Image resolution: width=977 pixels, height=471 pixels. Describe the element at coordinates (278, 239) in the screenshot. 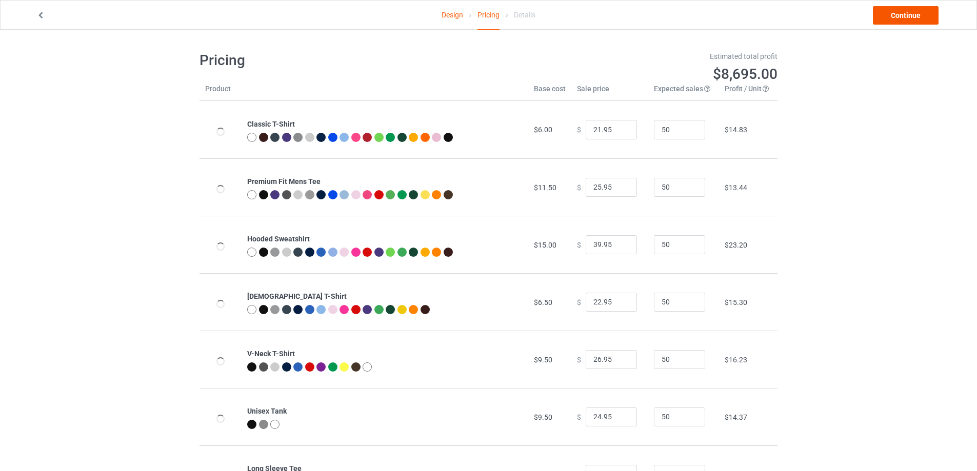

I see `b: Hooded Sweatshirt` at that location.